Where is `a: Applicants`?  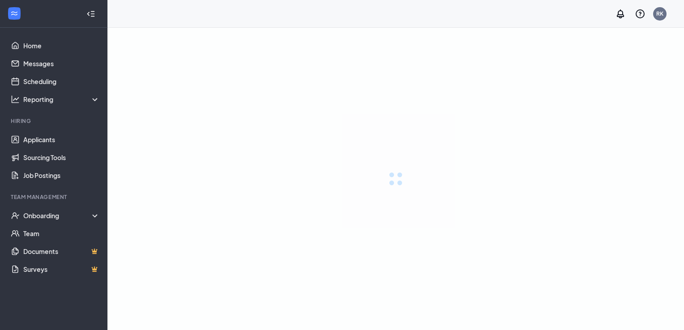
a: Applicants is located at coordinates (61, 140).